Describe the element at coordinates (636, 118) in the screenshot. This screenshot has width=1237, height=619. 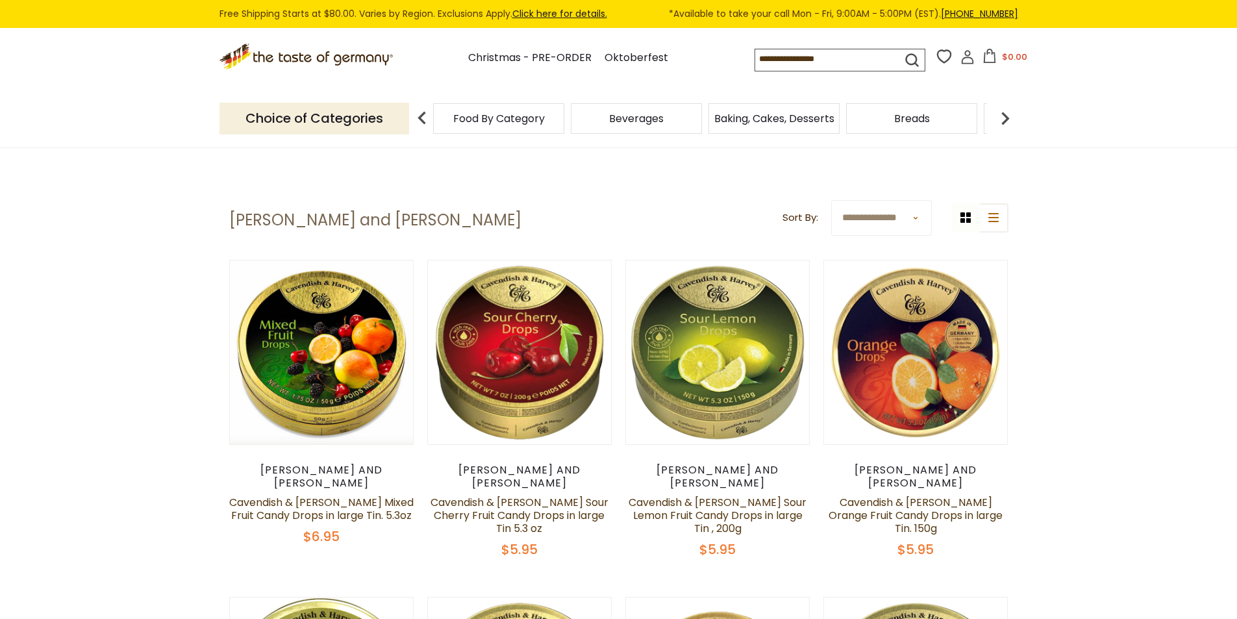
I see `span: Beverages` at that location.